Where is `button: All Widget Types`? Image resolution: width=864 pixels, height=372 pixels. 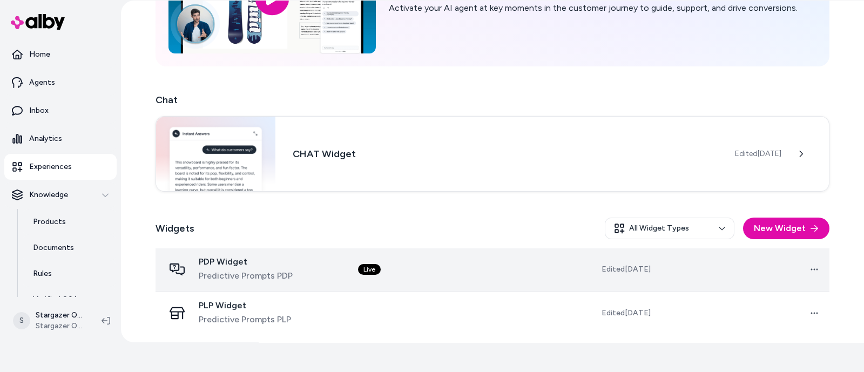
button: All Widget Types is located at coordinates (670, 229).